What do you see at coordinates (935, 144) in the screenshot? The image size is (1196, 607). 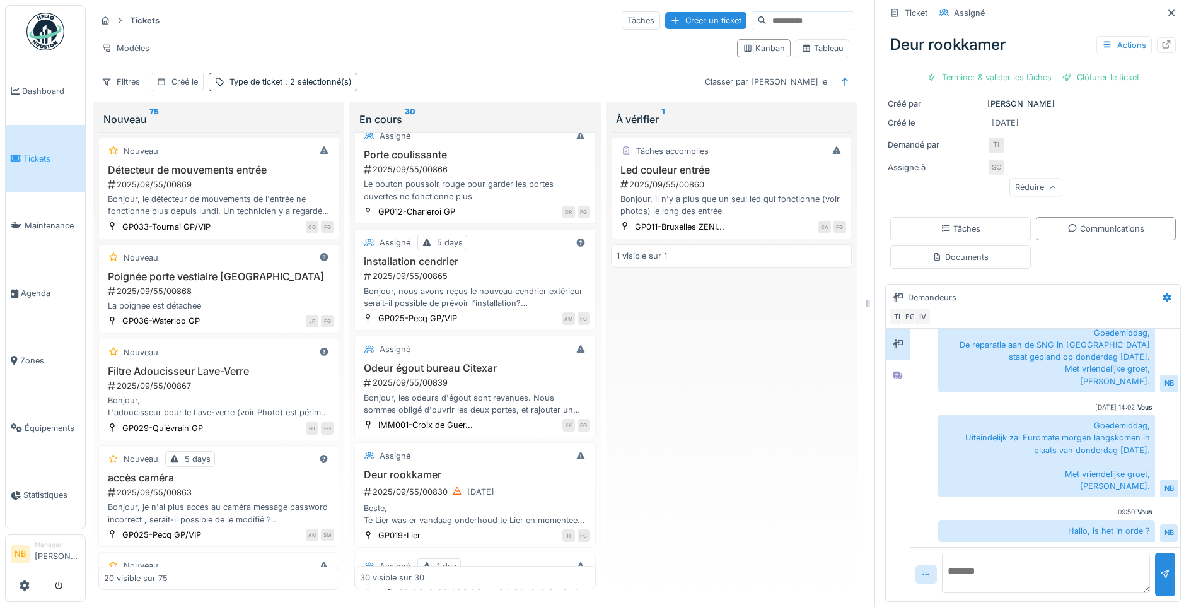 I see `div: Demandé par` at bounding box center [935, 144].